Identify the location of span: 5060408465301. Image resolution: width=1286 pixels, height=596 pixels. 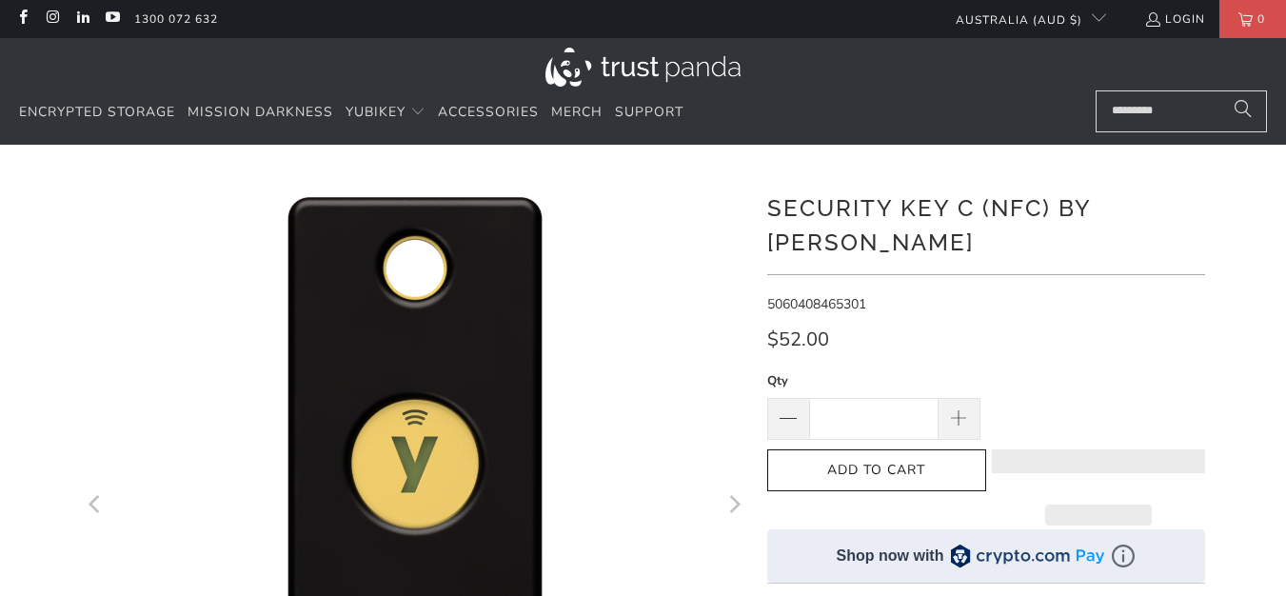
(817, 304).